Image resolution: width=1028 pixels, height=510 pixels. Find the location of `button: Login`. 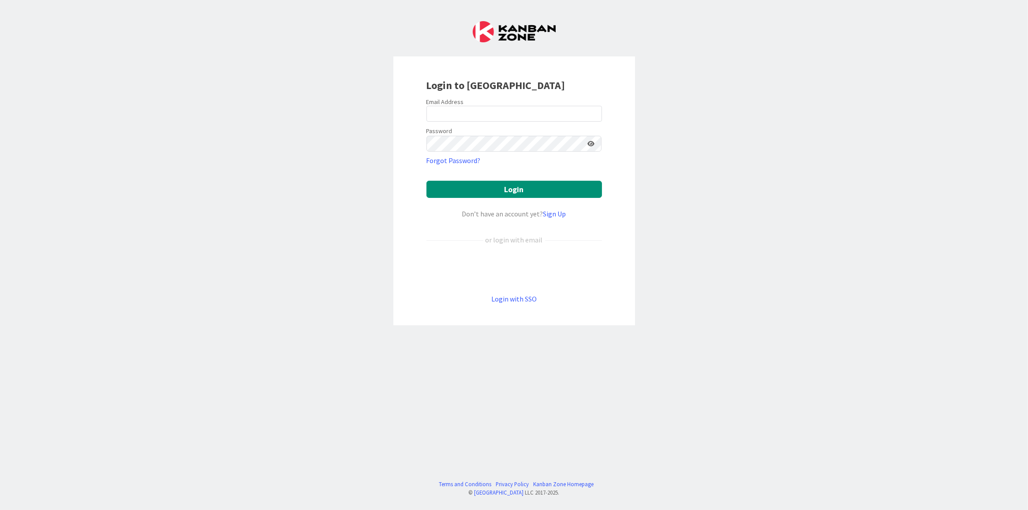

button: Login is located at coordinates (514, 189).